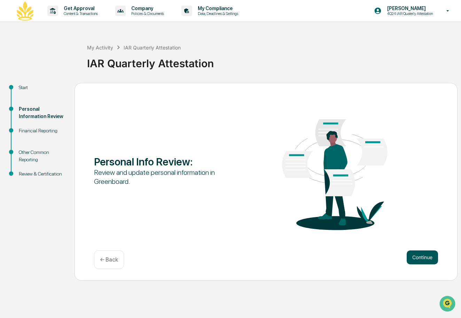 The image size is (461, 318). I want to click on span: Attestations, so click(72, 91).